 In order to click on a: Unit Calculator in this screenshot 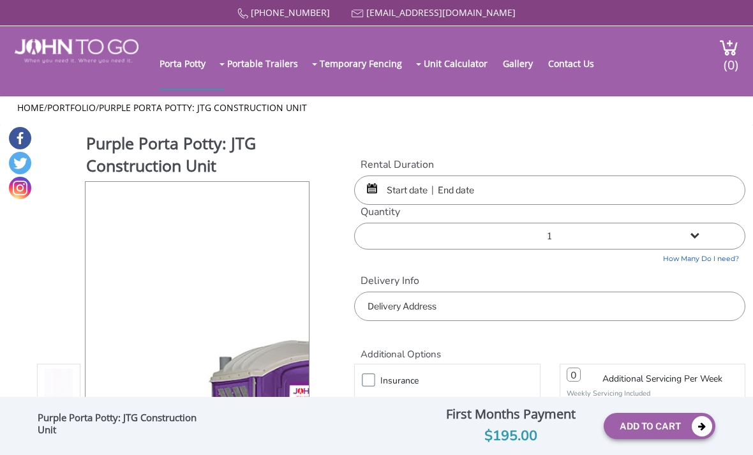, I will do `click(462, 63)`.